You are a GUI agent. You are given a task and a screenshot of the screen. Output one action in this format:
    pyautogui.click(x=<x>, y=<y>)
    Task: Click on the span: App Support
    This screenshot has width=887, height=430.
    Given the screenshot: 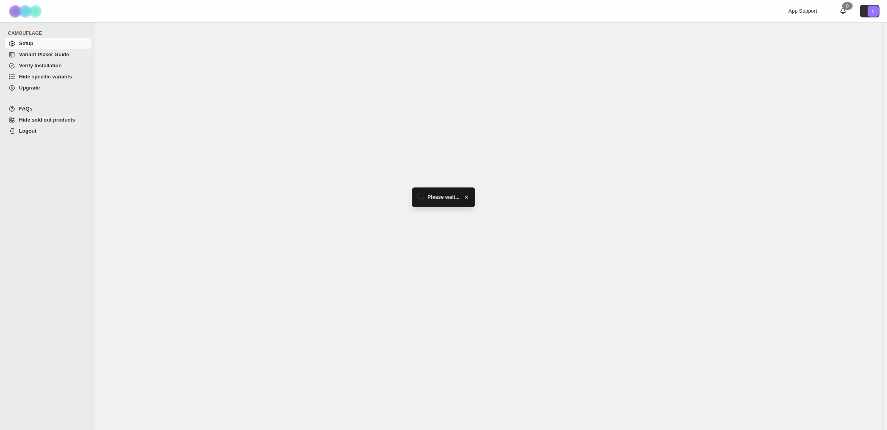 What is the action you would take?
    pyautogui.click(x=803, y=11)
    